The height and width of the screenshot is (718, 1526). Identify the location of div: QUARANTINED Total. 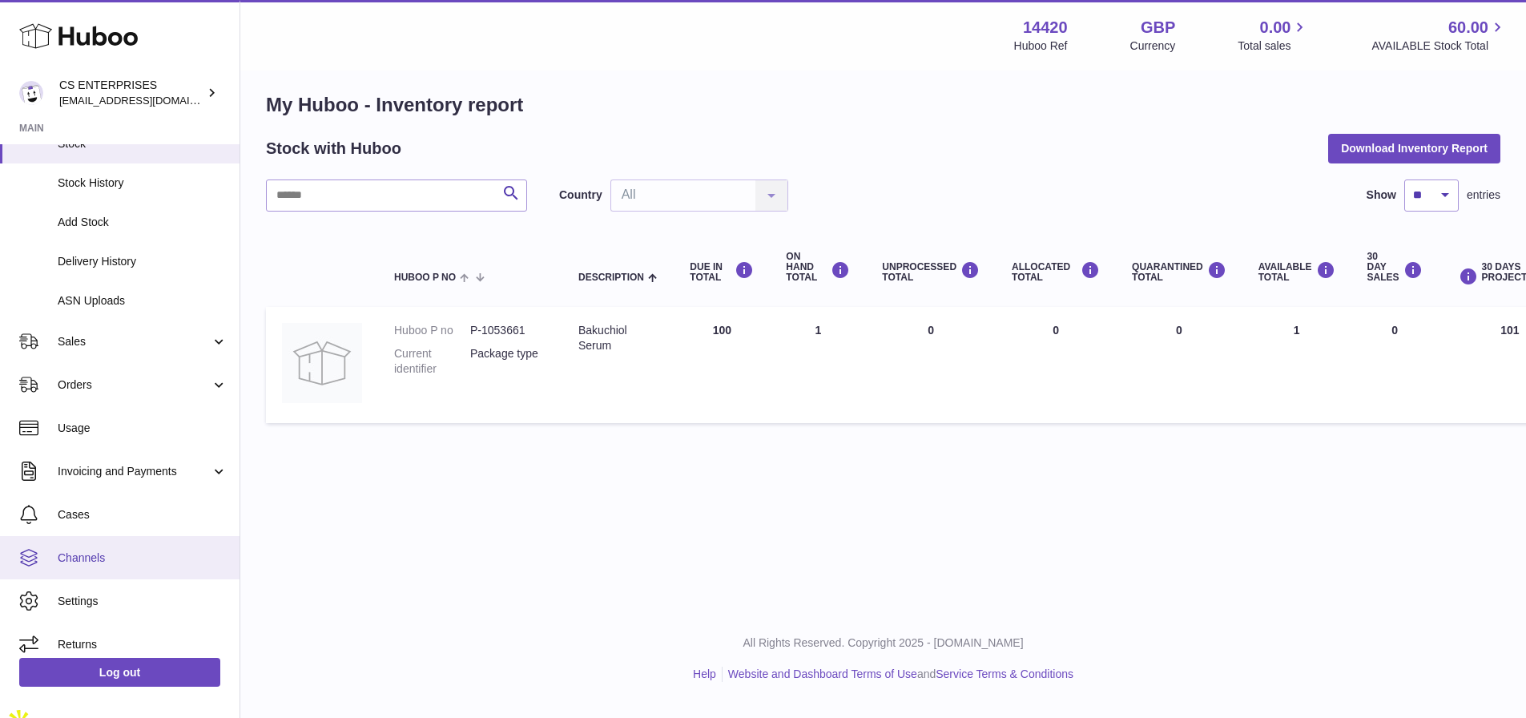
(1179, 271).